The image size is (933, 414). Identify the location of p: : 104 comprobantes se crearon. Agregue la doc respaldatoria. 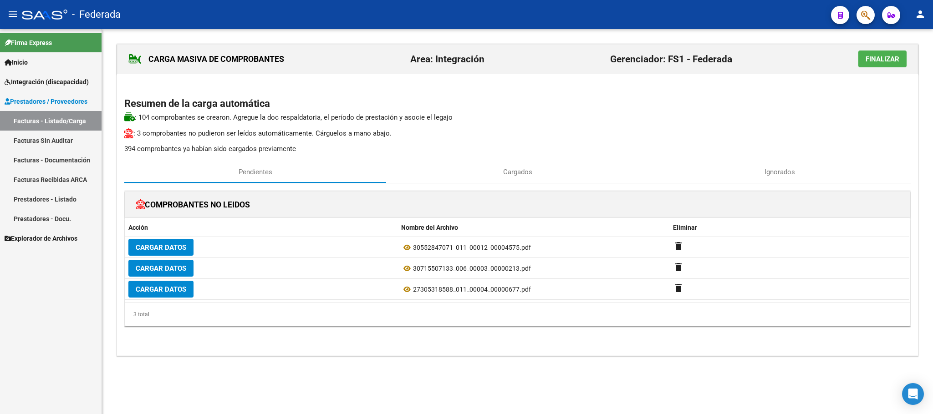
(517, 118).